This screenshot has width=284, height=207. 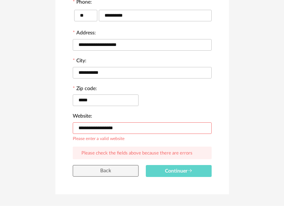 What do you see at coordinates (178, 171) in the screenshot?
I see `span: Continuer` at bounding box center [178, 171].